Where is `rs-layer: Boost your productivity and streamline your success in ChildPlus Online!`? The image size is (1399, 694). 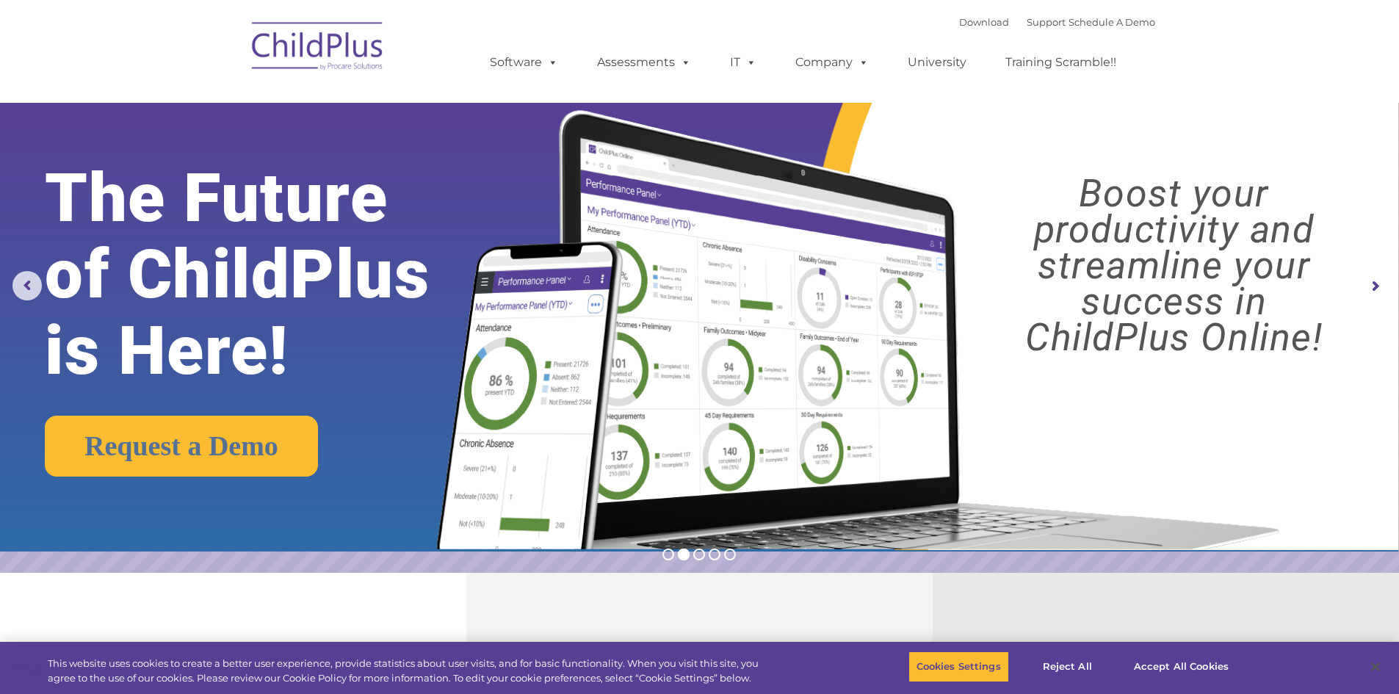 rs-layer: Boost your productivity and streamline your success in ChildPlus Online! is located at coordinates (1174, 265).